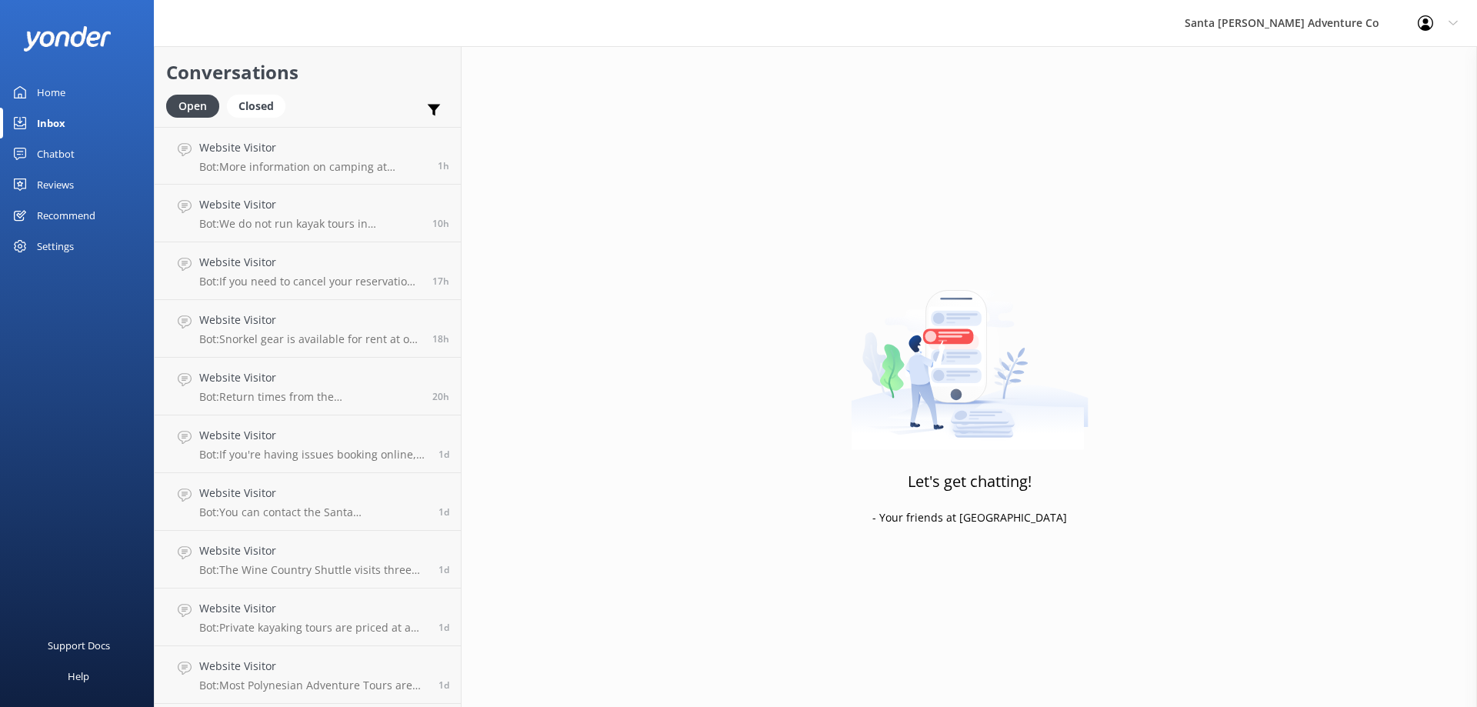 This screenshot has width=1477, height=707. What do you see at coordinates (969, 354) in the screenshot?
I see `img: artwork of a man stealing a conversation from at giant smartphone` at bounding box center [969, 354].